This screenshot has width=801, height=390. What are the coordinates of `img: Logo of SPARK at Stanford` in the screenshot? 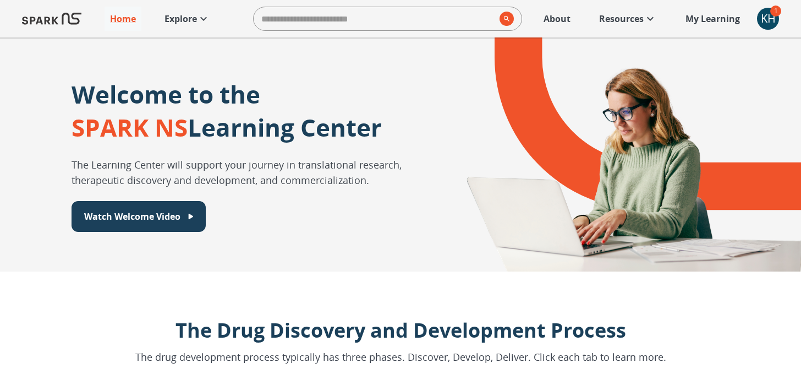 It's located at (52, 19).